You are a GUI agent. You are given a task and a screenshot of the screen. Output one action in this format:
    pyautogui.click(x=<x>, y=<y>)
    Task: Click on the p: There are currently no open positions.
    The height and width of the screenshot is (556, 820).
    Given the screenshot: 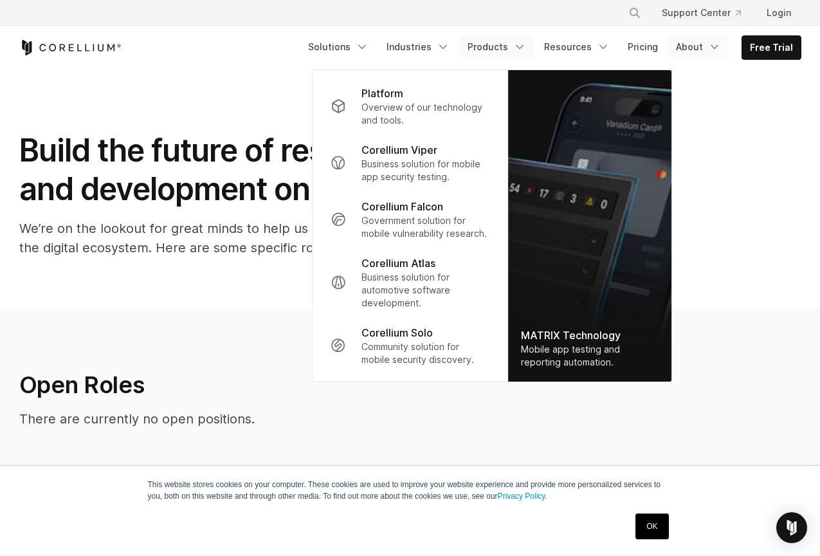 What is the action you would take?
    pyautogui.click(x=309, y=419)
    